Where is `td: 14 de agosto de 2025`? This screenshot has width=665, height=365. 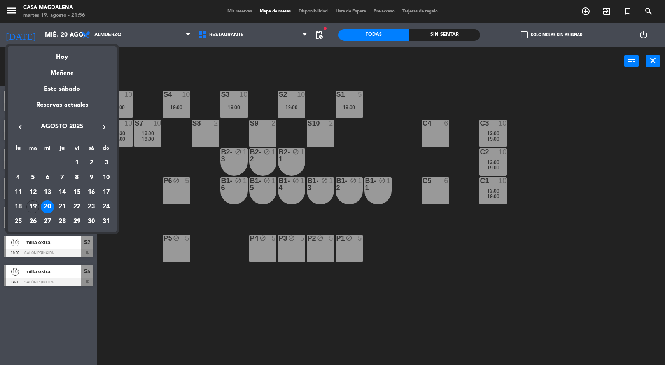
td: 14 de agosto de 2025 is located at coordinates (62, 192).